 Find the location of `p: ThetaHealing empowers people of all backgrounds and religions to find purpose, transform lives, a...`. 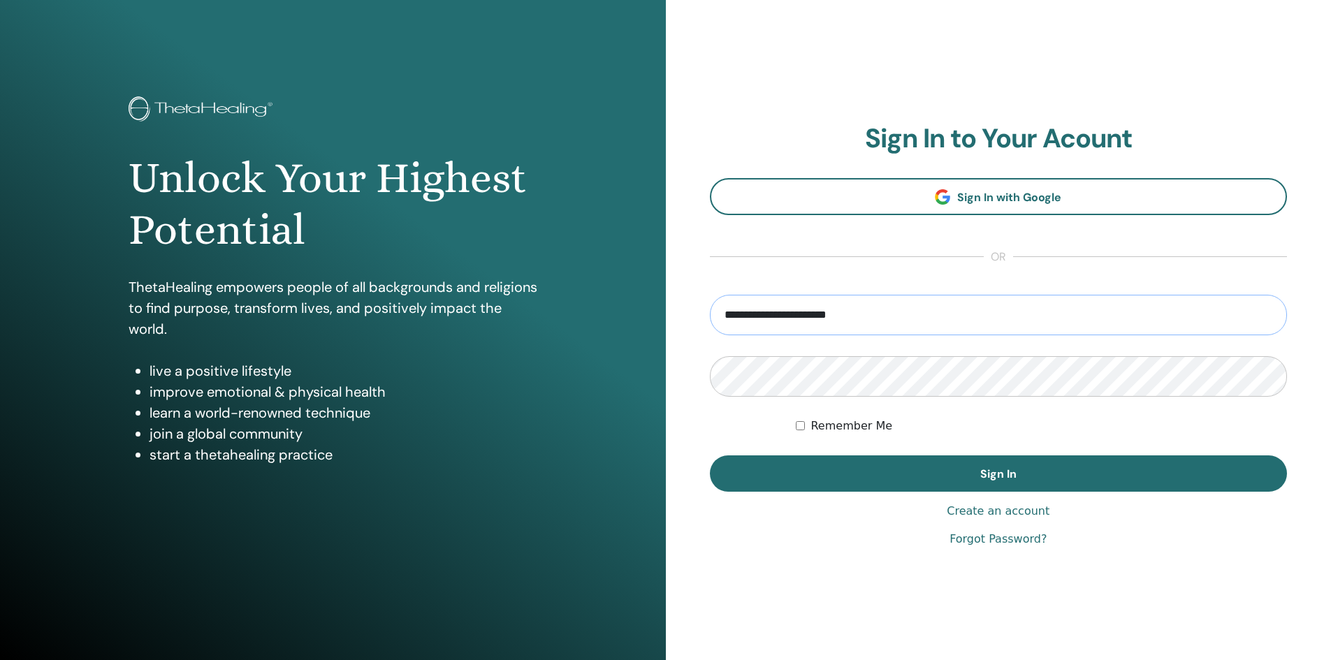

p: ThetaHealing empowers people of all backgrounds and religions to find purpose, transform lives, a... is located at coordinates (333, 308).